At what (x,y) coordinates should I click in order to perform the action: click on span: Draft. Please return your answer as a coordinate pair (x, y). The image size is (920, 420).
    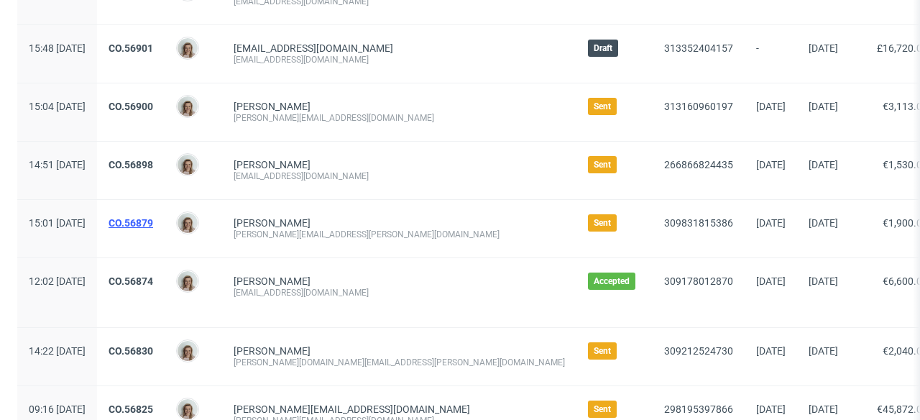
    Looking at the image, I should click on (603, 48).